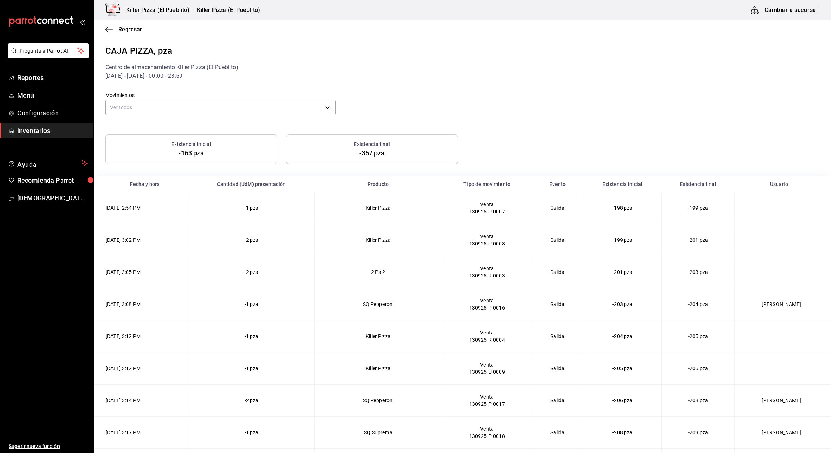 The height and width of the screenshot is (453, 831). Describe the element at coordinates (52, 78) in the screenshot. I see `span: Reportes` at that location.